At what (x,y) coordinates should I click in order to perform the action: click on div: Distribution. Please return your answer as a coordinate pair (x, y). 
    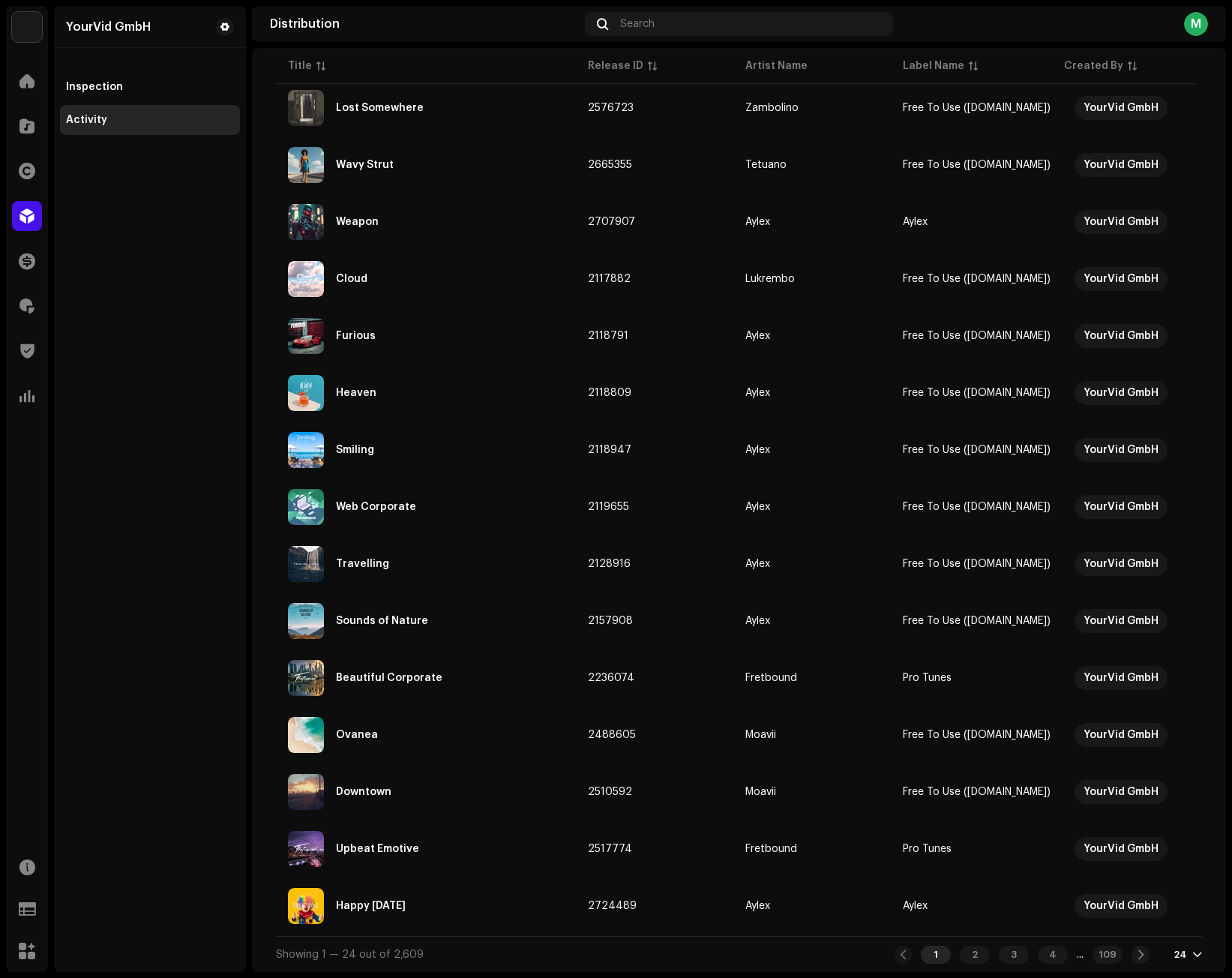
    Looking at the image, I should click on (425, 24).